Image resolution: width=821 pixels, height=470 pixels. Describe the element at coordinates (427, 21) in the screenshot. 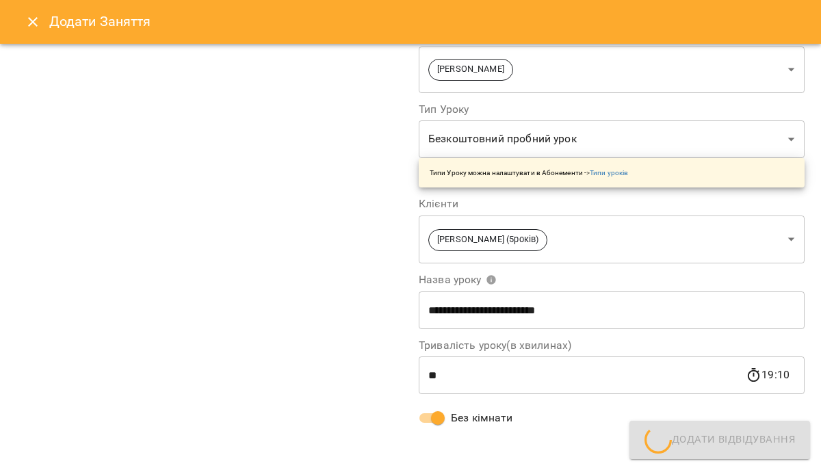

I see `h6: Додати Заняття` at that location.